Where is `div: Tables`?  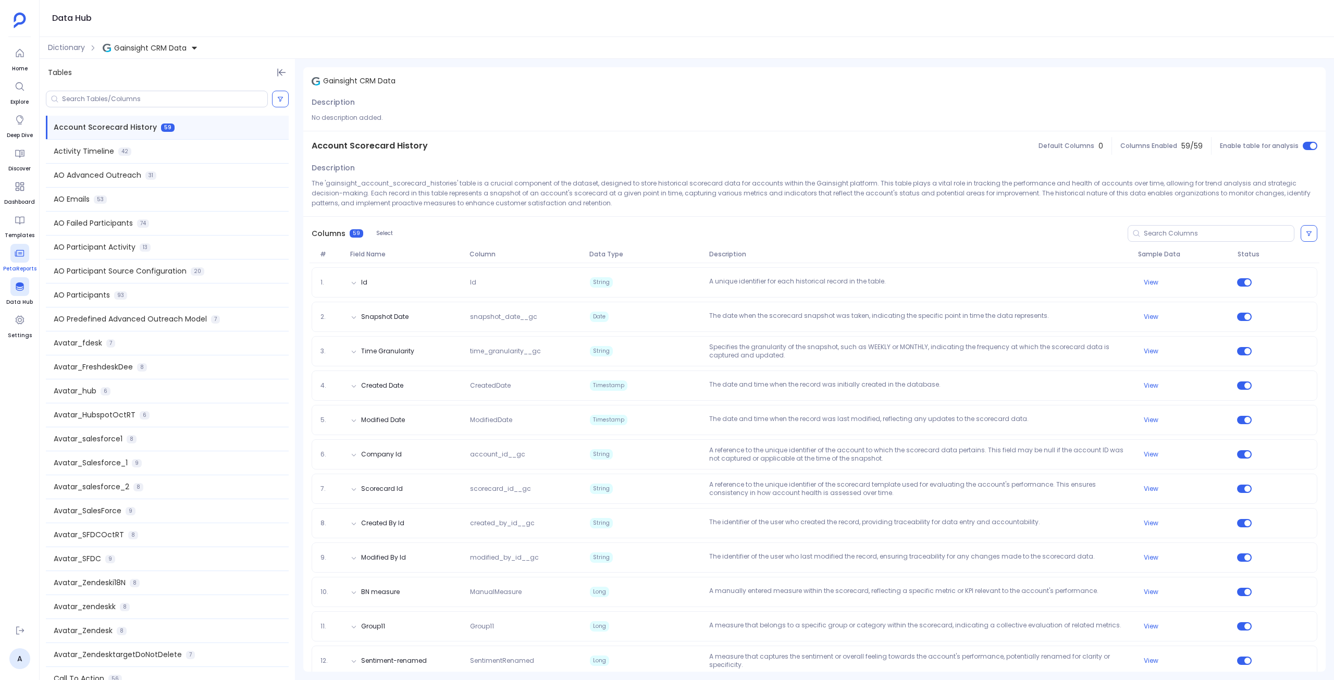
div: Tables is located at coordinates (167, 72).